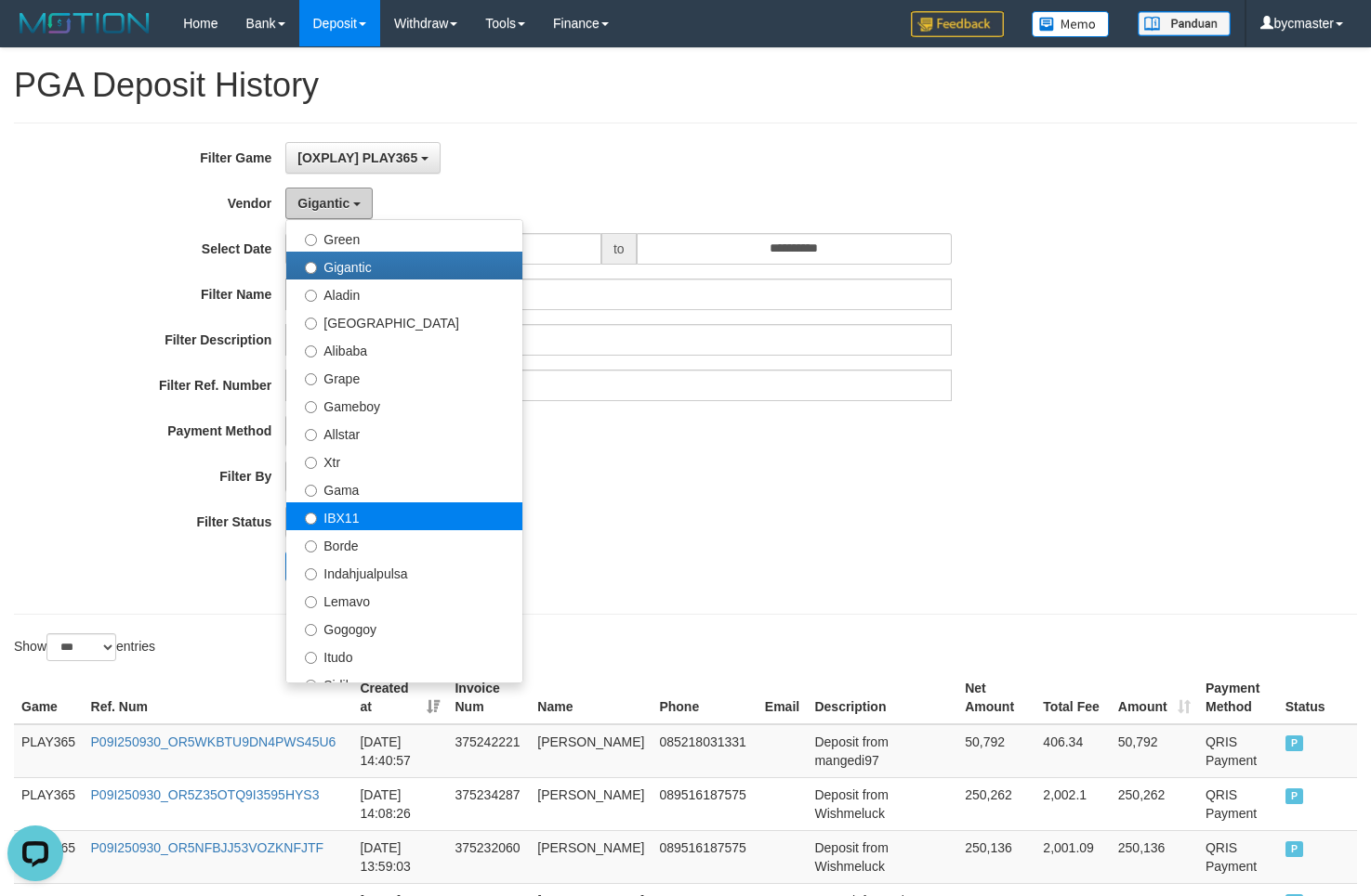  Describe the element at coordinates (405, 350) in the screenshot. I see `label: Alibaba` at that location.